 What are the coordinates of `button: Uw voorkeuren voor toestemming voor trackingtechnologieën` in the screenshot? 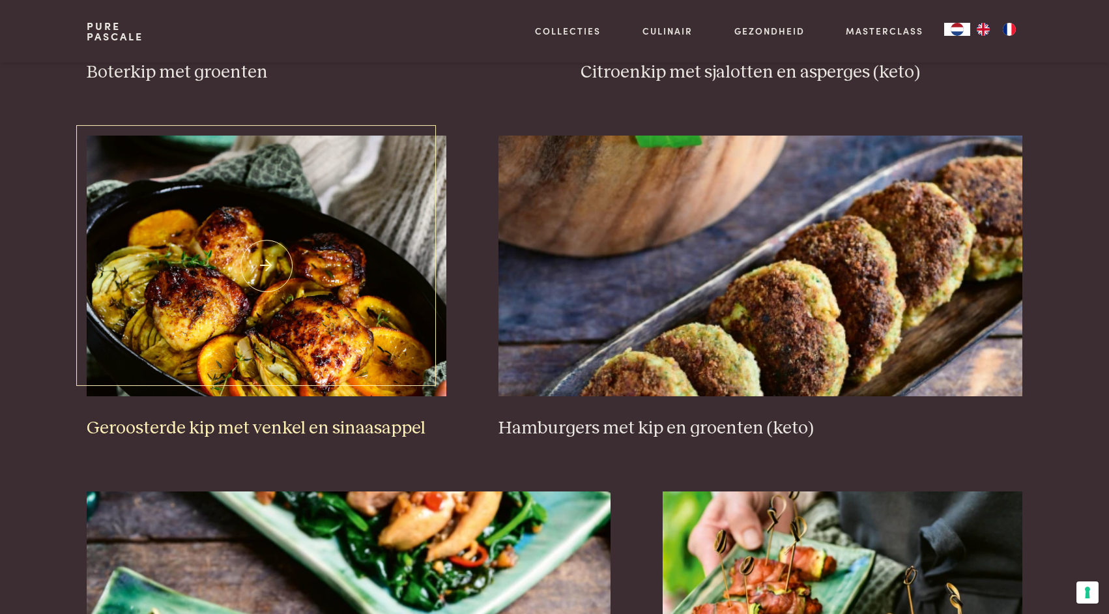 It's located at (1087, 592).